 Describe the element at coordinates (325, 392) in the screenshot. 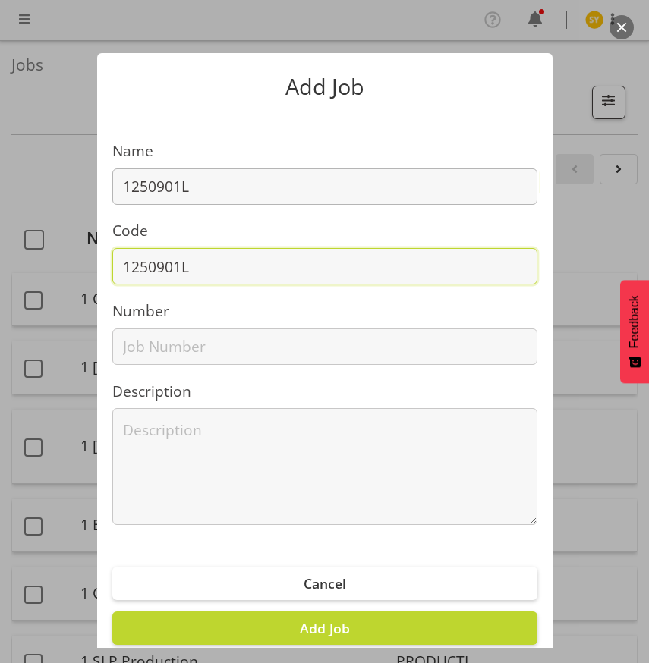

I see `label: Description` at that location.